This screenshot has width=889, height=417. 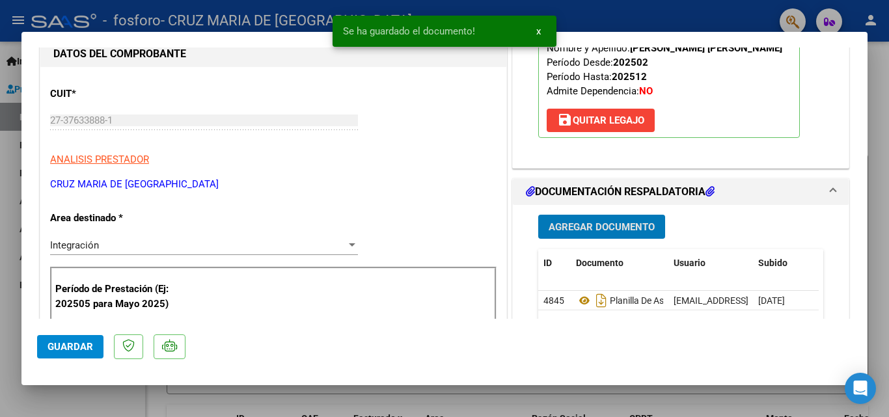 What do you see at coordinates (629, 77) in the screenshot?
I see `strong: 202512` at bounding box center [629, 77].